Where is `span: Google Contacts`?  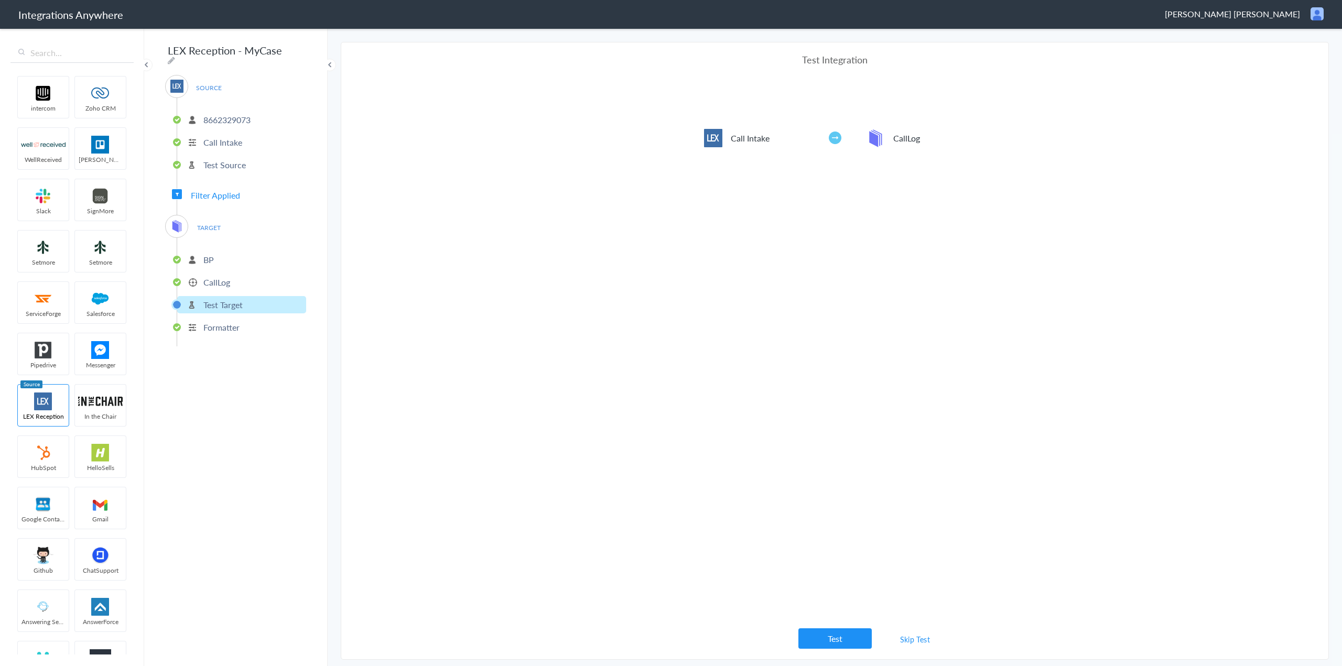
span: Google Contacts is located at coordinates (43, 519).